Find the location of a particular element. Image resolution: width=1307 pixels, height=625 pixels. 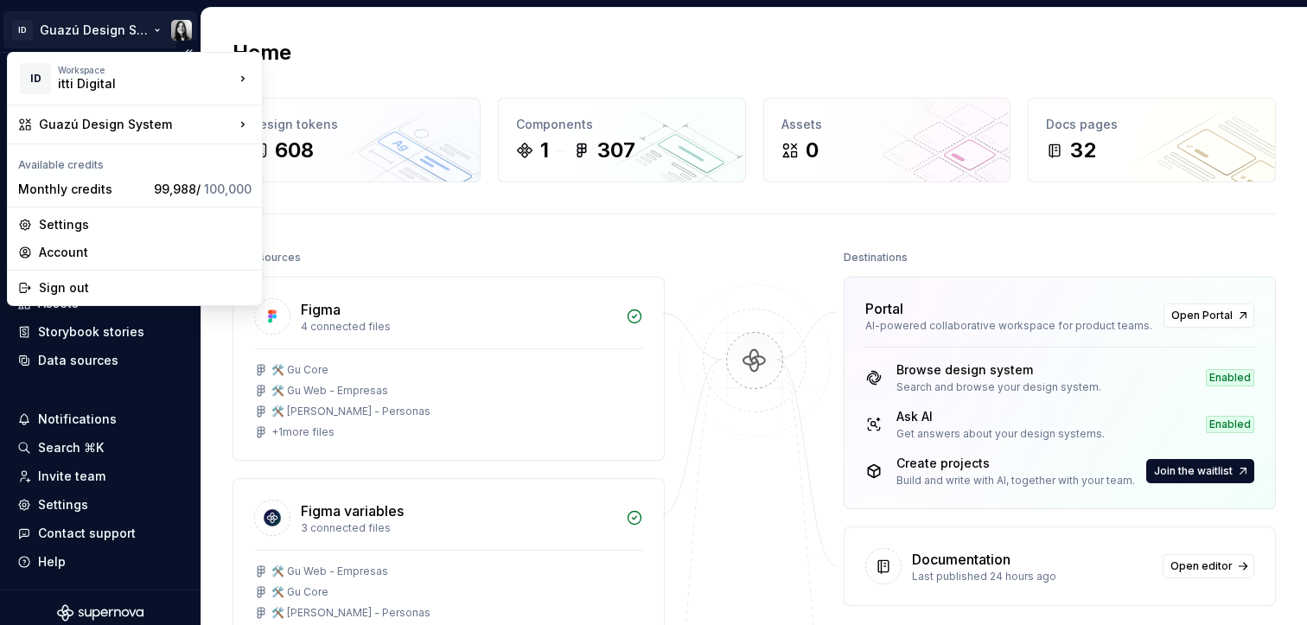

div: Workspace is located at coordinates (146, 70).